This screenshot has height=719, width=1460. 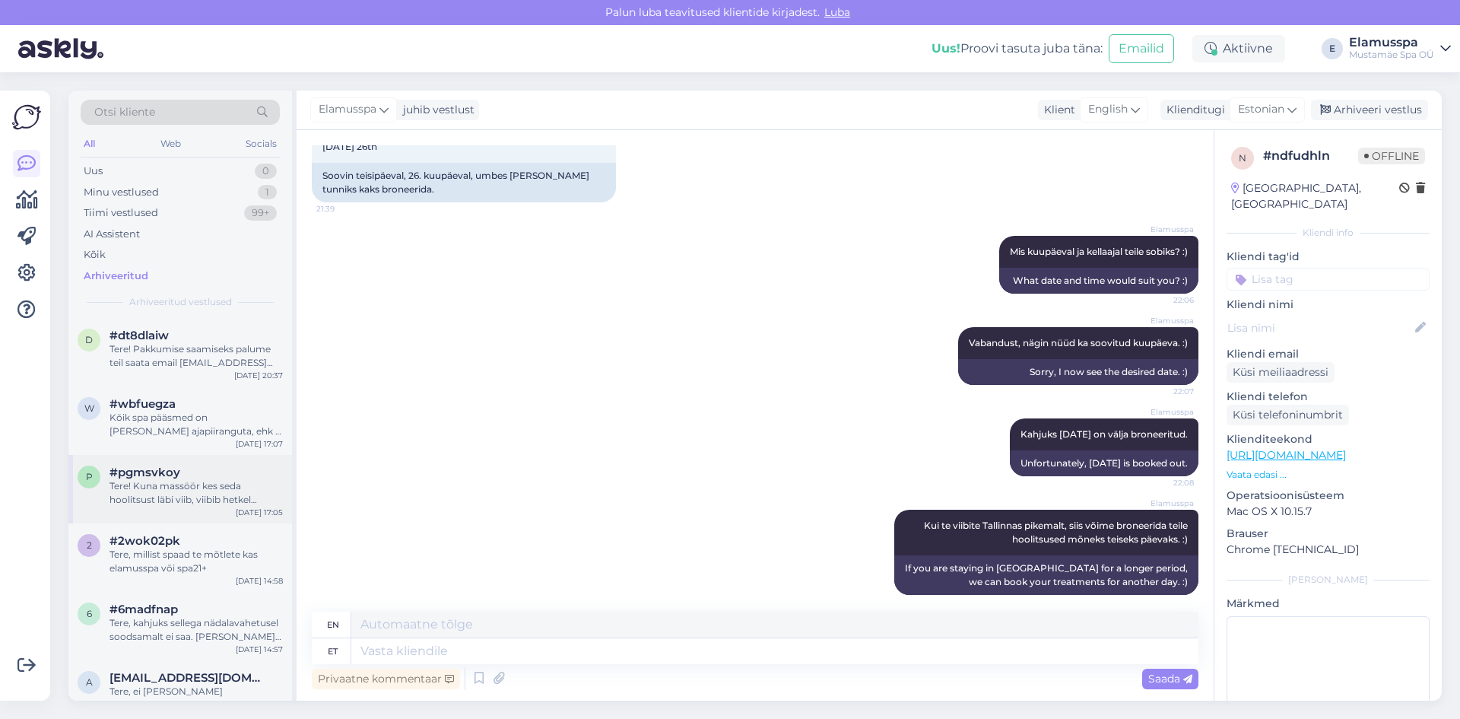 What do you see at coordinates (1328, 304) in the screenshot?
I see `p: Kliendi nimi` at bounding box center [1328, 304].